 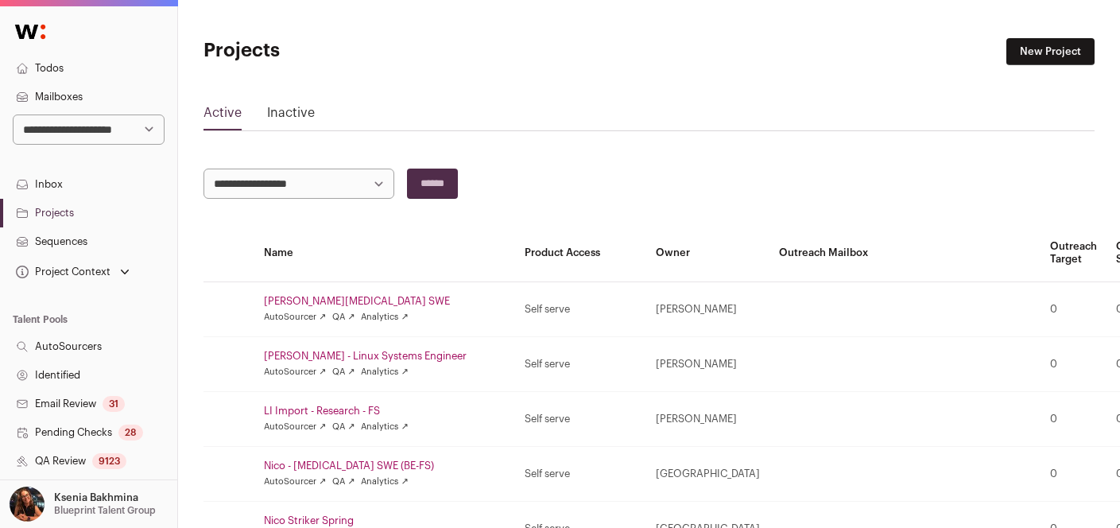 I want to click on th: Outreach Target, so click(x=1073, y=253).